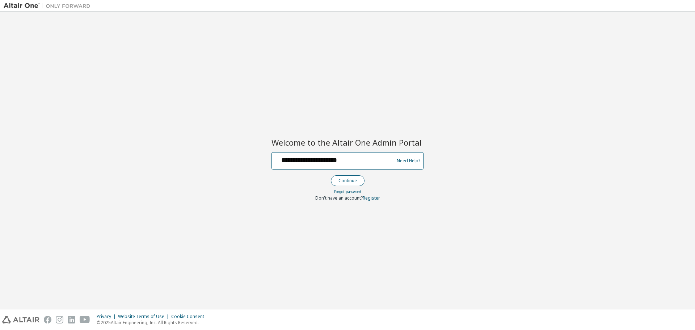 This screenshot has width=695, height=330. Describe the element at coordinates (21, 319) in the screenshot. I see `img: altair_logo.svg` at that location.